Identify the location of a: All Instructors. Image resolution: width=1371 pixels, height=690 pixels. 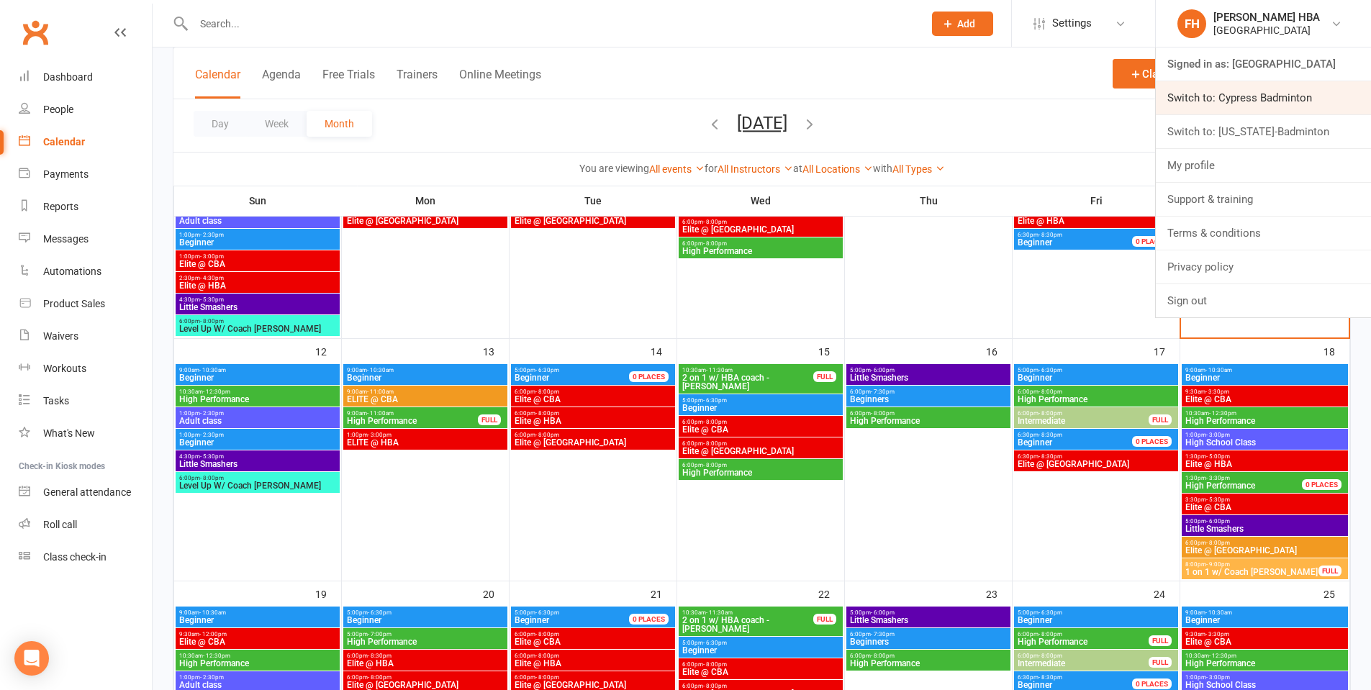
(755, 169).